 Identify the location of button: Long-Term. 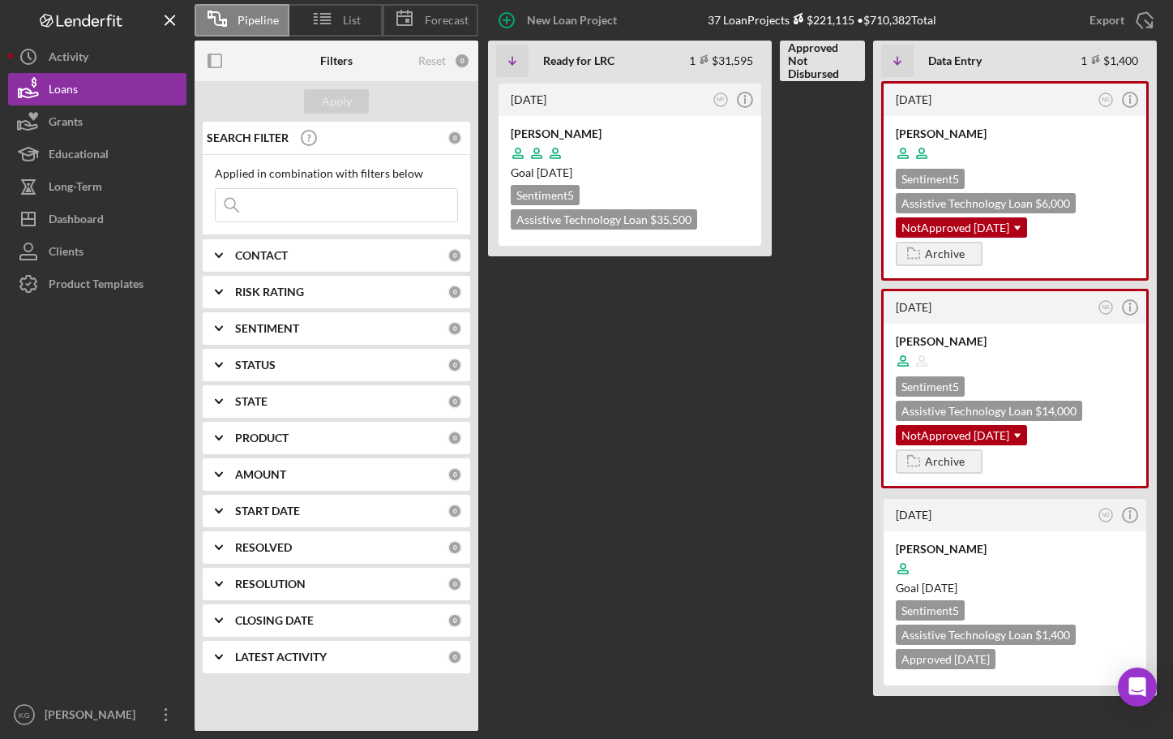
(97, 187).